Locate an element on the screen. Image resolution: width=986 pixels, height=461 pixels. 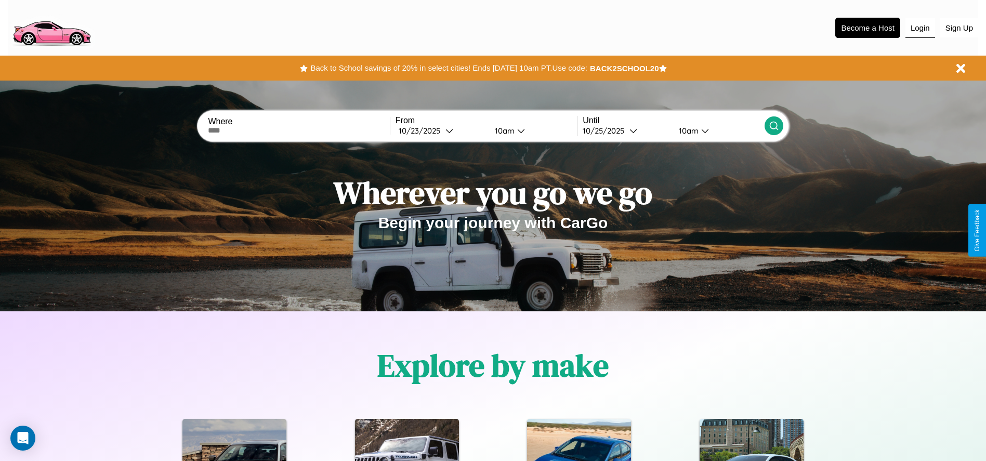
img: logo is located at coordinates (51, 27).